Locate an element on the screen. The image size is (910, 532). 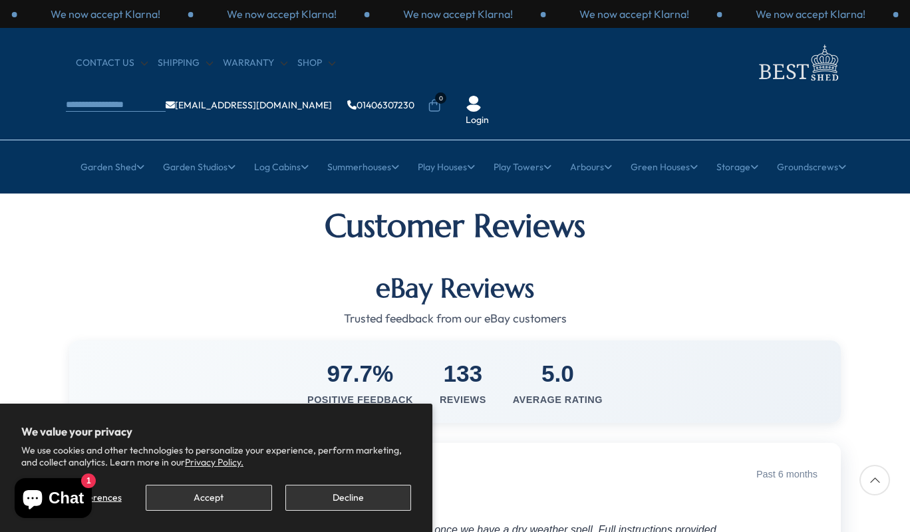
a: 0 is located at coordinates (434, 106).